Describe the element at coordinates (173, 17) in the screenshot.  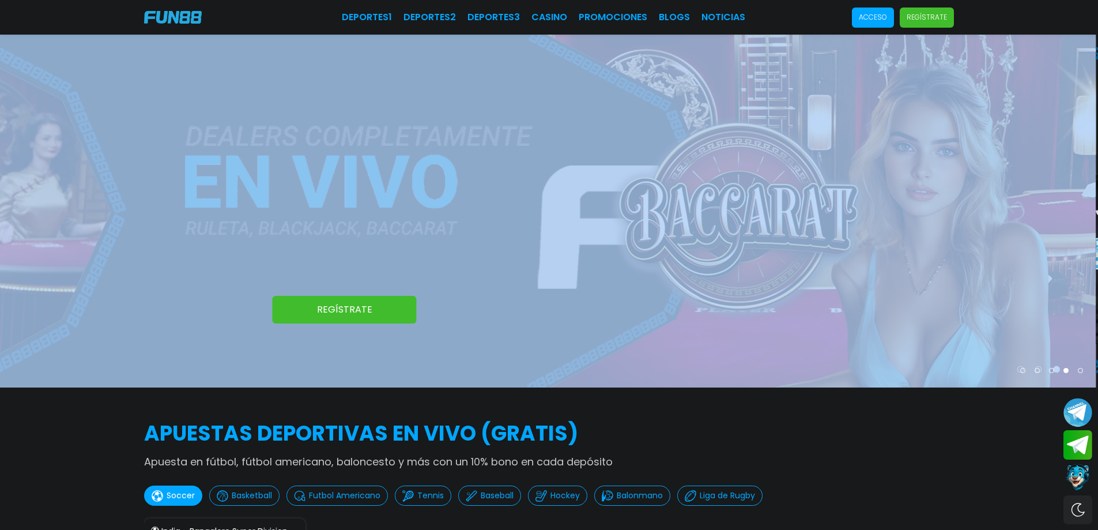
I see `img: Company Logo` at that location.